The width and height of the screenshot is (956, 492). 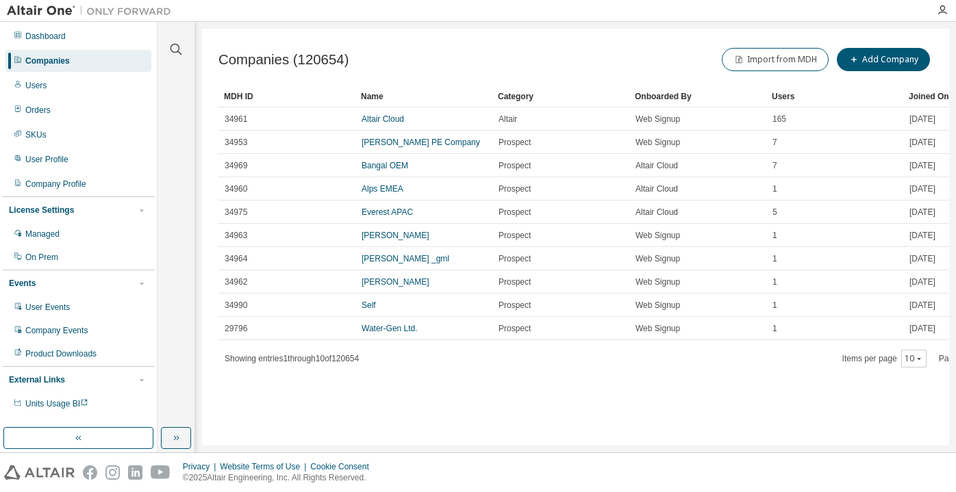 I want to click on span: Companies (120654), so click(x=283, y=60).